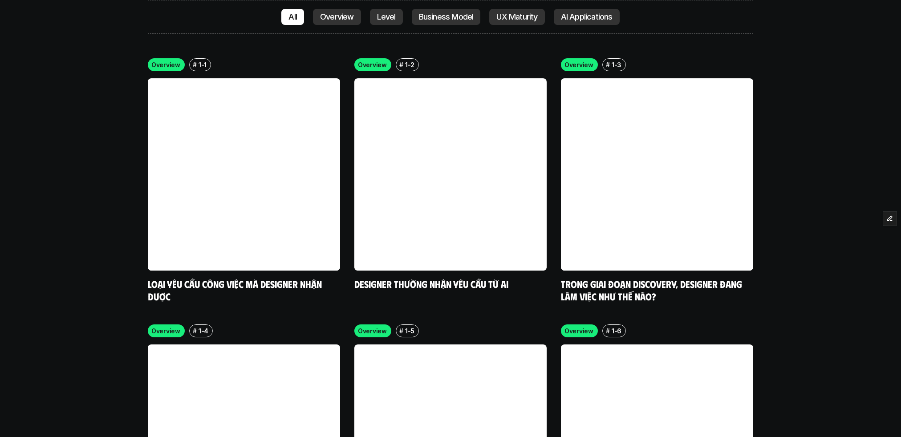  Describe the element at coordinates (203, 331) in the screenshot. I see `p: 1-4` at that location.